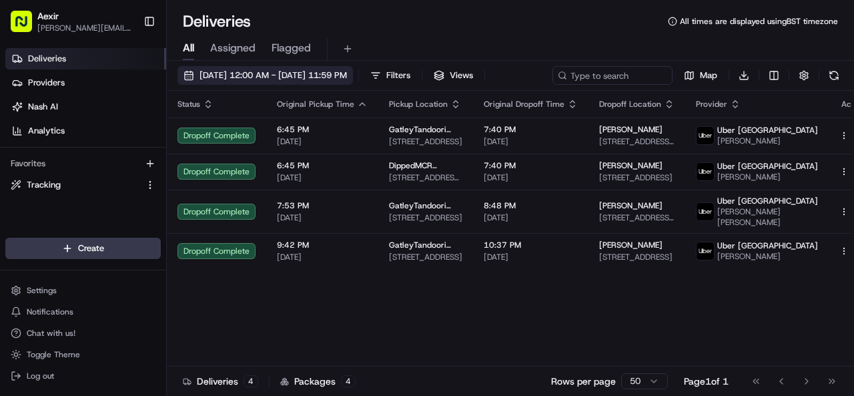 This screenshot has width=854, height=396. Describe the element at coordinates (220, 381) in the screenshot. I see `div: Deliveries` at that location.